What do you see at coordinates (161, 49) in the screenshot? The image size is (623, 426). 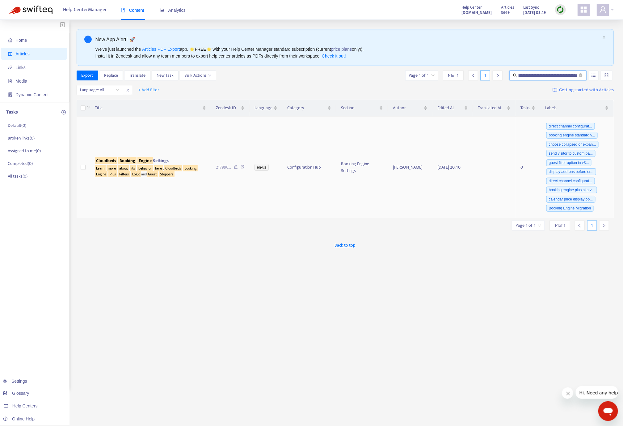 I see `a: Articles PDF Export` at bounding box center [161, 49].